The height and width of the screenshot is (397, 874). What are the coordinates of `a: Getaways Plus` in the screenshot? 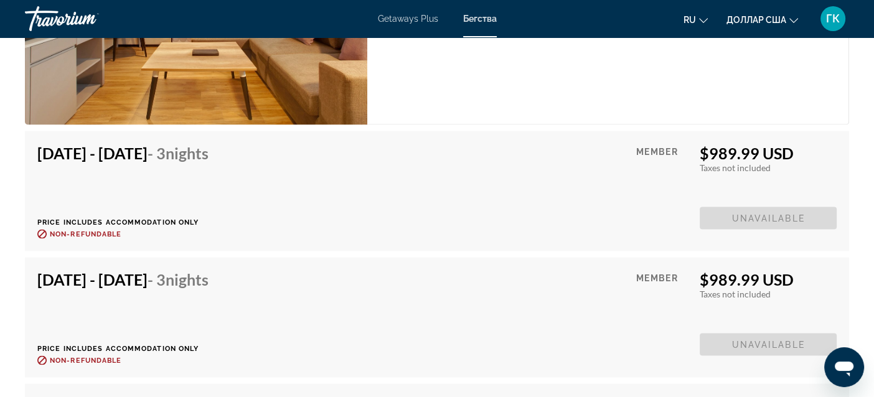 It's located at (408, 19).